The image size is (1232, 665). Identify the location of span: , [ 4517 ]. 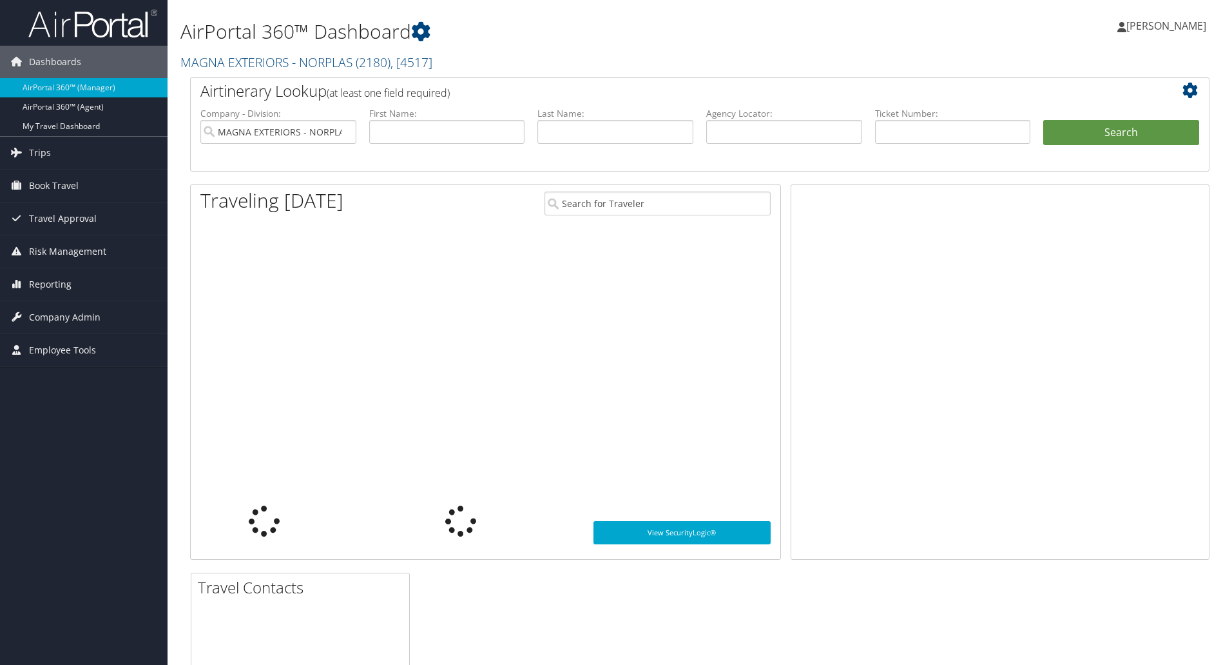
(411, 62).